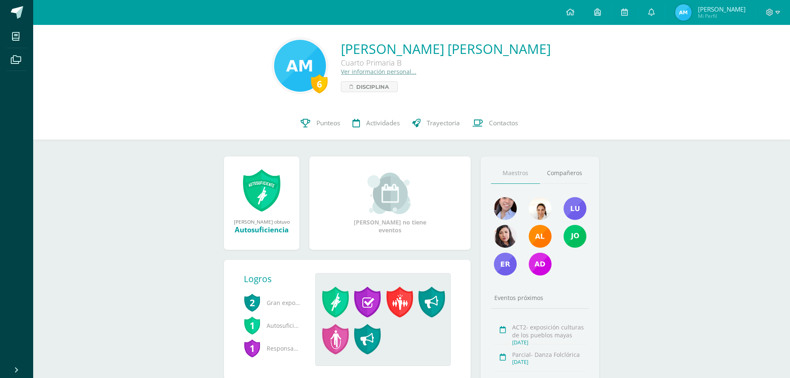 This screenshot has height=378, width=790. What do you see at coordinates (549, 331) in the screenshot?
I see `div: ACT2- exposición culturas de los pueblos mayas` at bounding box center [549, 331].